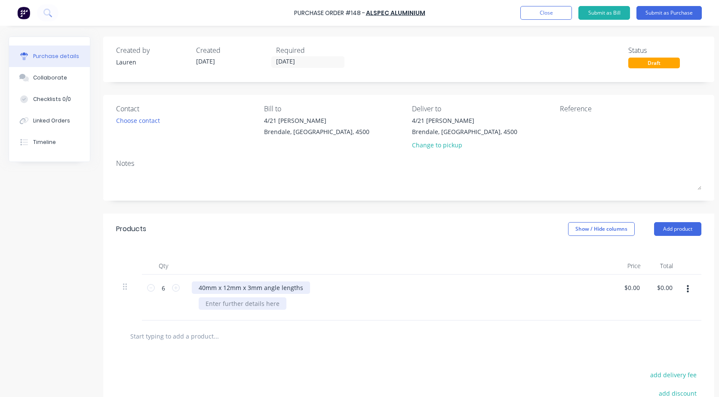 Image resolution: width=719 pixels, height=397 pixels. I want to click on button: Purchase details, so click(49, 56).